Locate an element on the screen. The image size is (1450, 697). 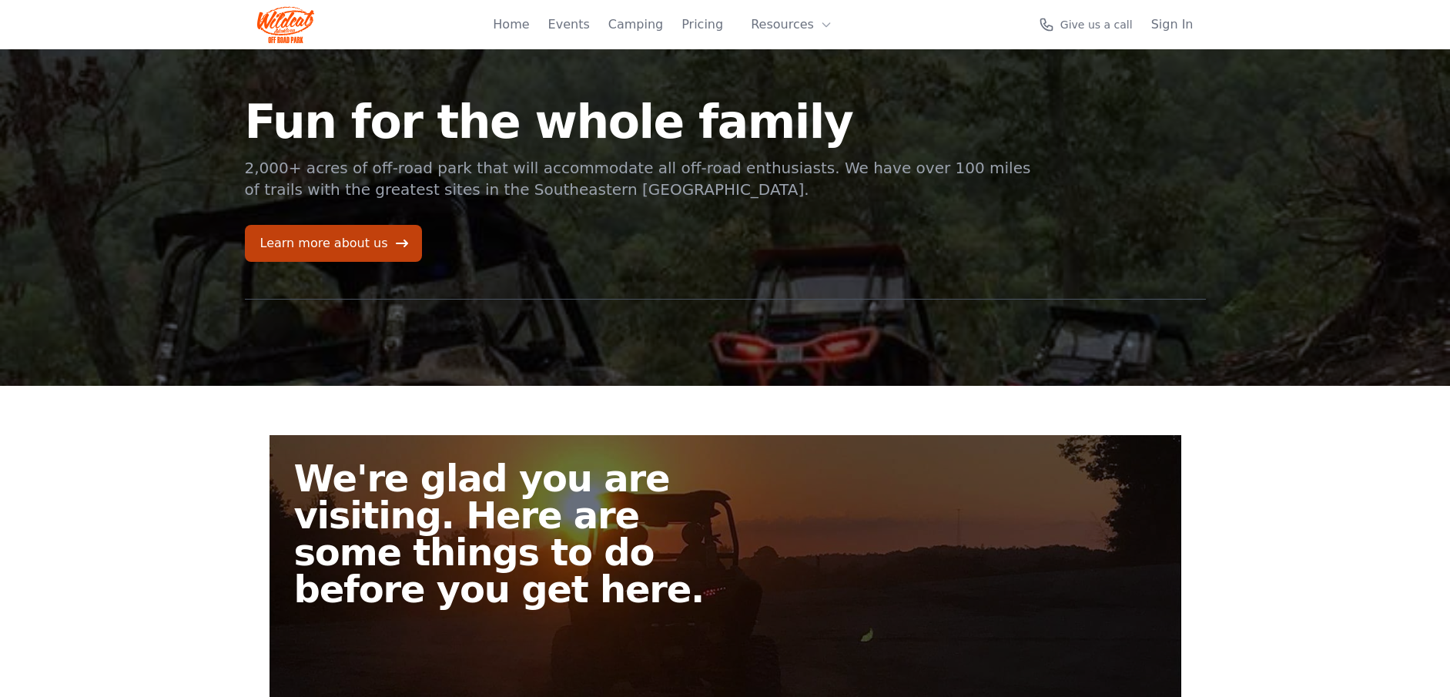
h2: We're glad you are visiting. Here are some things to do before you get here. is located at coordinates (516, 534).